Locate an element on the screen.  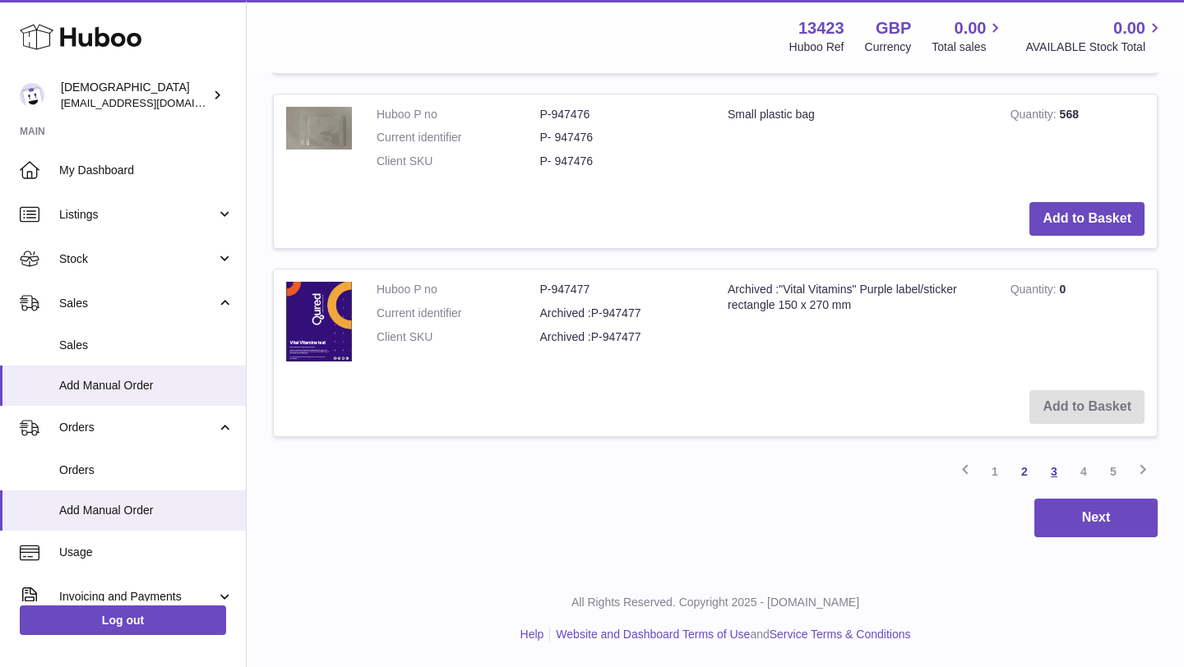
a: Website and Dashboard Terms of Use is located at coordinates (653, 635).